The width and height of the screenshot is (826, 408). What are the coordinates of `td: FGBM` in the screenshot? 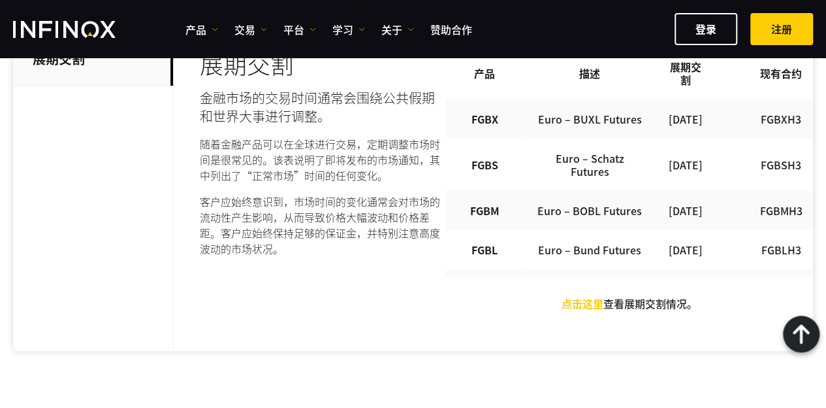 It's located at (485, 210).